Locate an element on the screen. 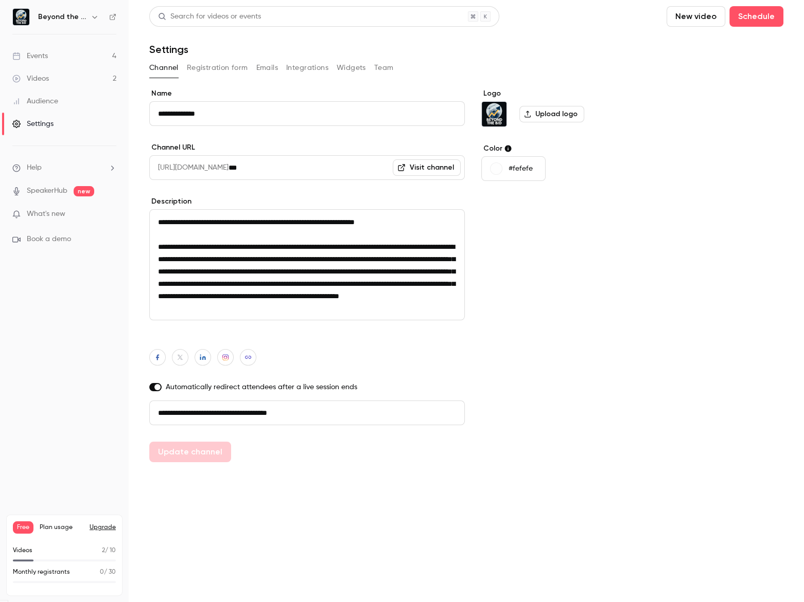  span: Plan usage is located at coordinates (61, 528).